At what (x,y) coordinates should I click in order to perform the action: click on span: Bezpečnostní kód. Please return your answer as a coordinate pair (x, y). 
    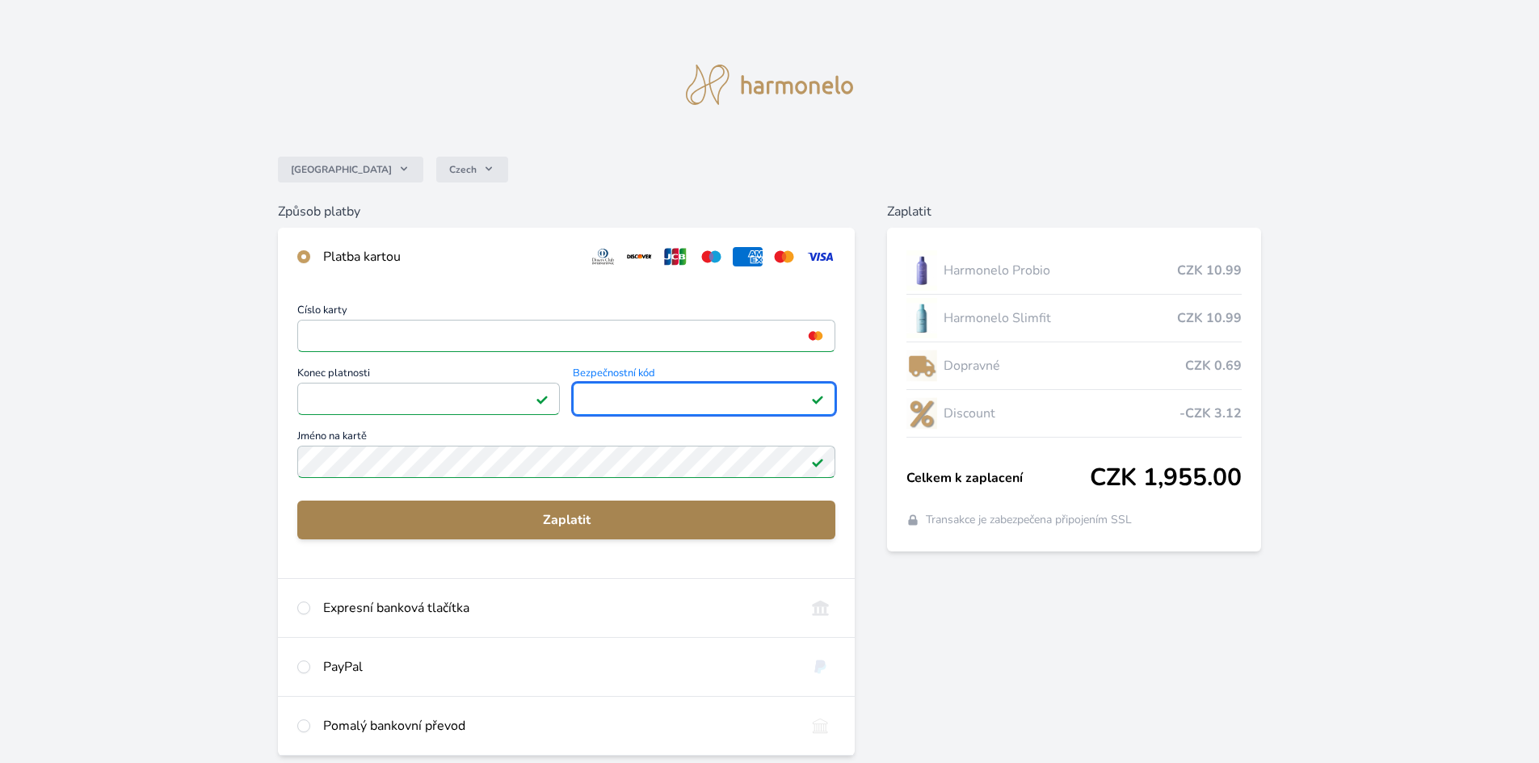
    Looking at the image, I should click on (703, 376).